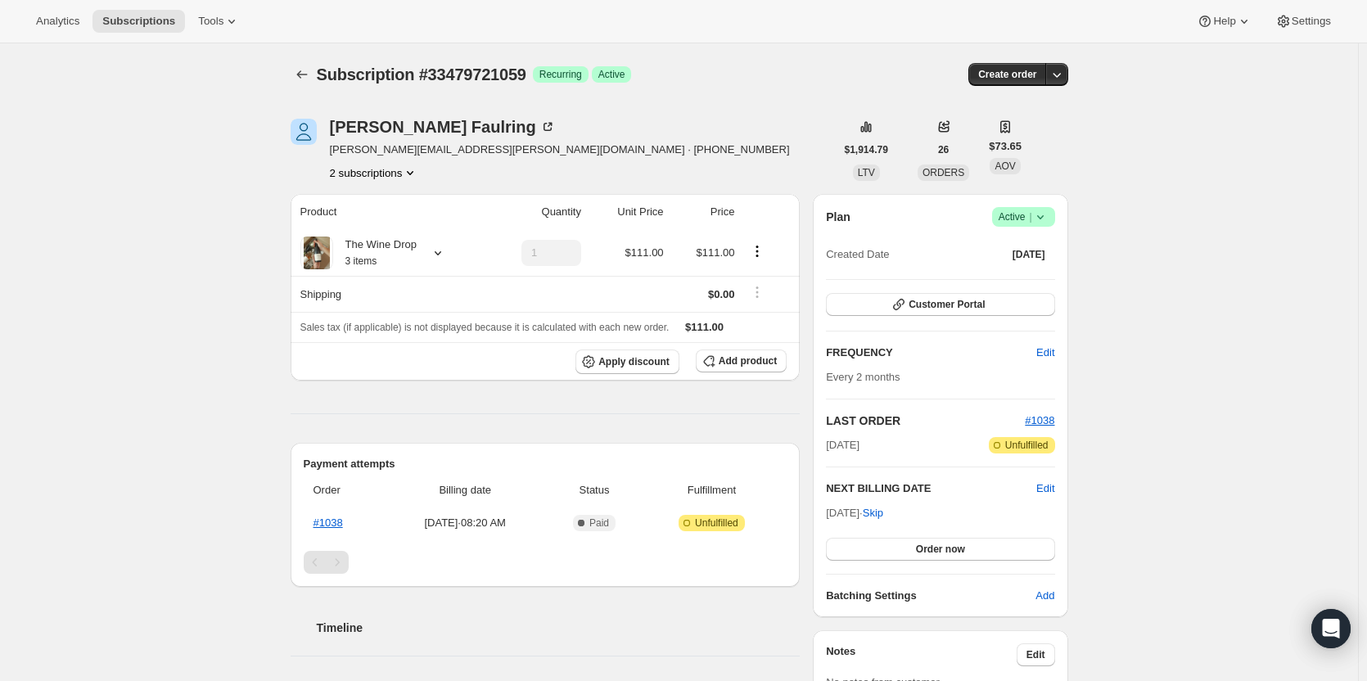 The height and width of the screenshot is (681, 1367). What do you see at coordinates (741, 361) in the screenshot?
I see `button: Add product` at bounding box center [741, 361].